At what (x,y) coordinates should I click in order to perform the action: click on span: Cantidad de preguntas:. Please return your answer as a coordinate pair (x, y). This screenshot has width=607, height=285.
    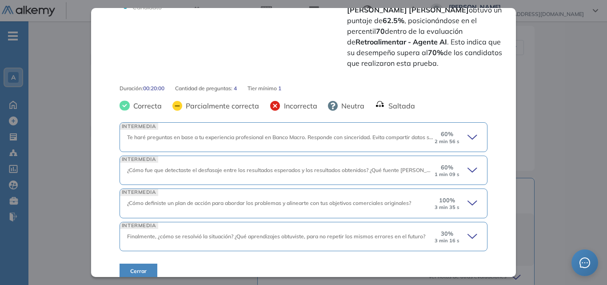
    Looking at the image, I should click on (204, 88).